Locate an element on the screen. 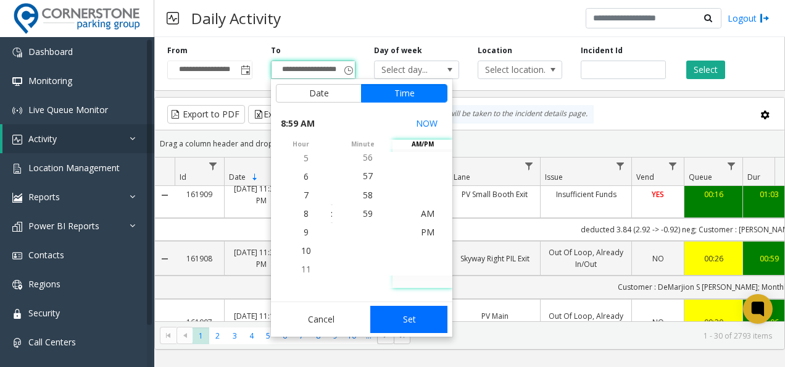 The image size is (785, 367). span: 11 is located at coordinates (306, 269).